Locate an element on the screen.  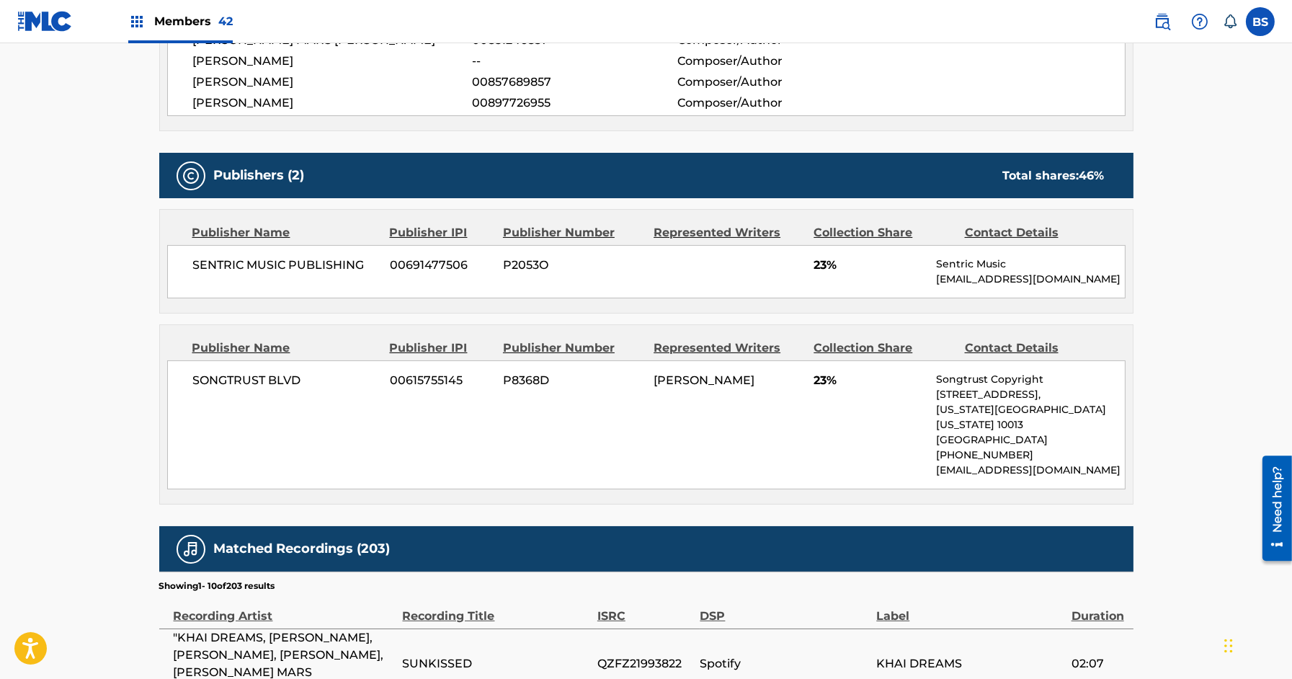
span: 00615755145 is located at coordinates (441, 380).